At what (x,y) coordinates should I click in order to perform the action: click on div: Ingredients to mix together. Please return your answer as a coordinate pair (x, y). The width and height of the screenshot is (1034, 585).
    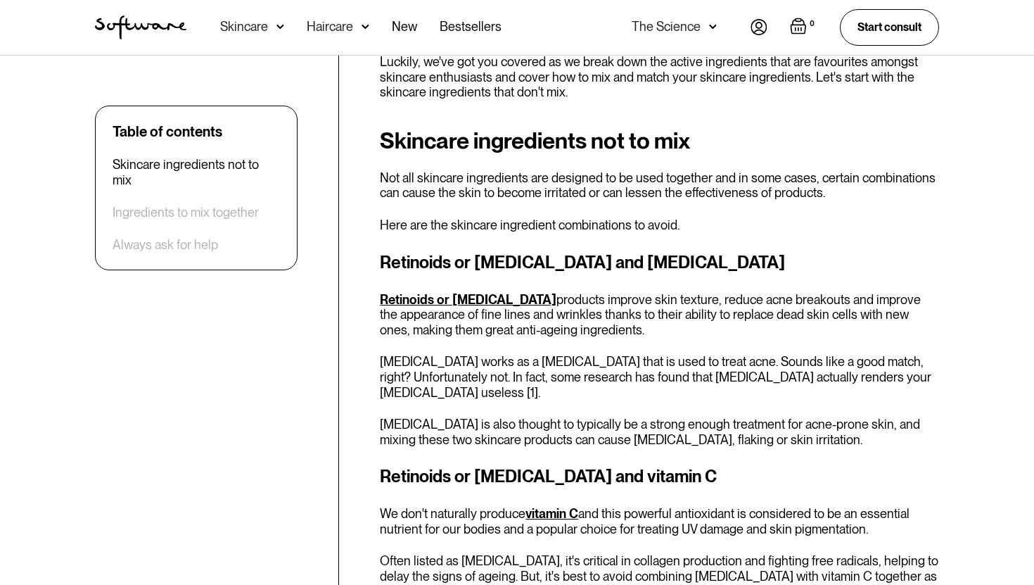
    Looking at the image, I should click on (186, 212).